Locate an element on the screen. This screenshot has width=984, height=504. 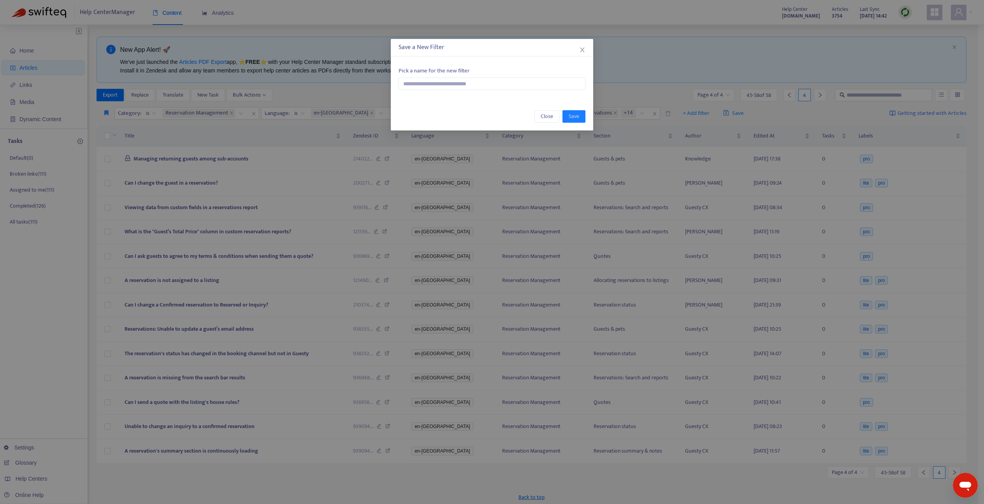
div: Save a New Filter is located at coordinates (492, 48).